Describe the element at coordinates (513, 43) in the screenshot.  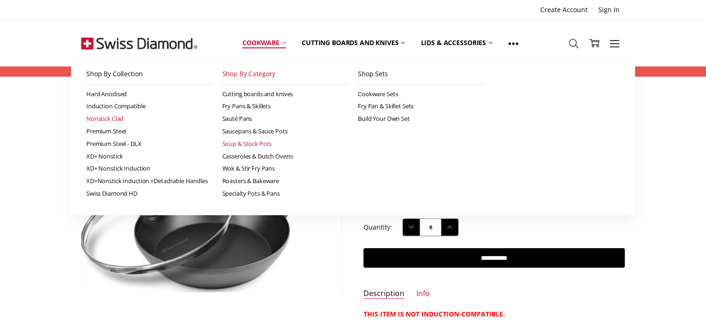
I see `a: Show All` at that location.